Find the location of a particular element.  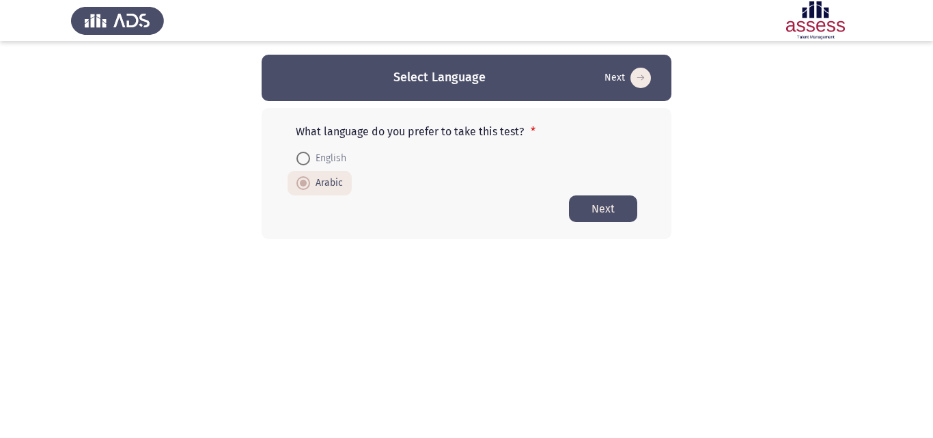

span: Arabic is located at coordinates (327, 183).